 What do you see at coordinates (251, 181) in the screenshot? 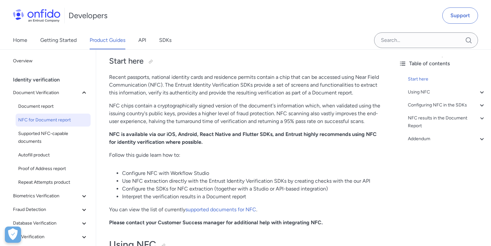
I see `li: Use NFC extraction directly with the Entrust Identity Verification SDKs by creating checks with t...` at bounding box center [251, 181].